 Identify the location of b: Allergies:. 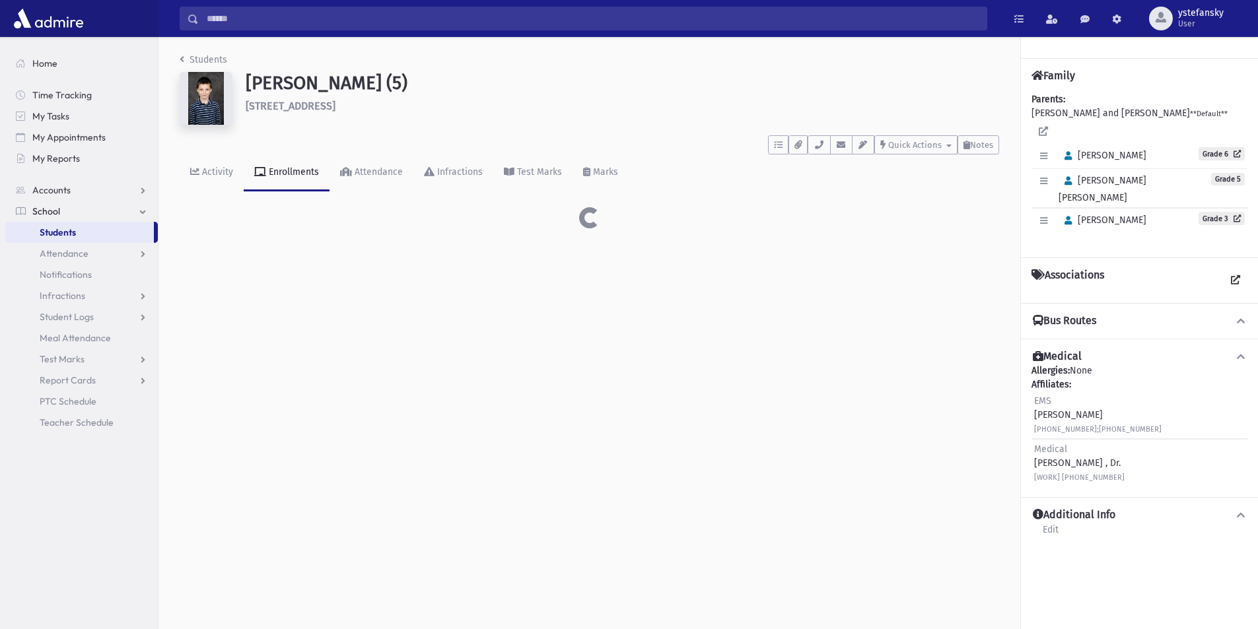
(1050, 370).